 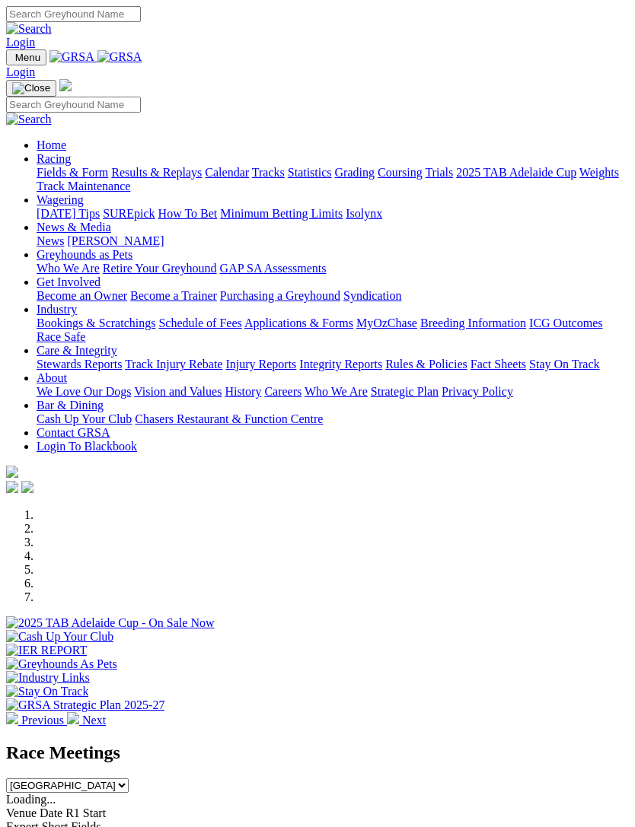 What do you see at coordinates (68, 282) in the screenshot?
I see `a: Get Involved` at bounding box center [68, 282].